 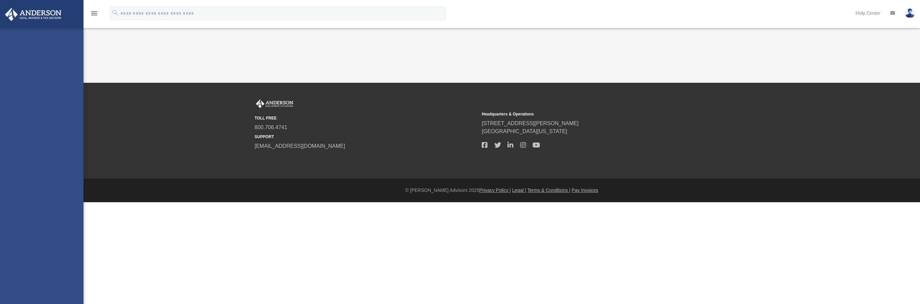 What do you see at coordinates (94, 13) in the screenshot?
I see `i: menu` at bounding box center [94, 13].